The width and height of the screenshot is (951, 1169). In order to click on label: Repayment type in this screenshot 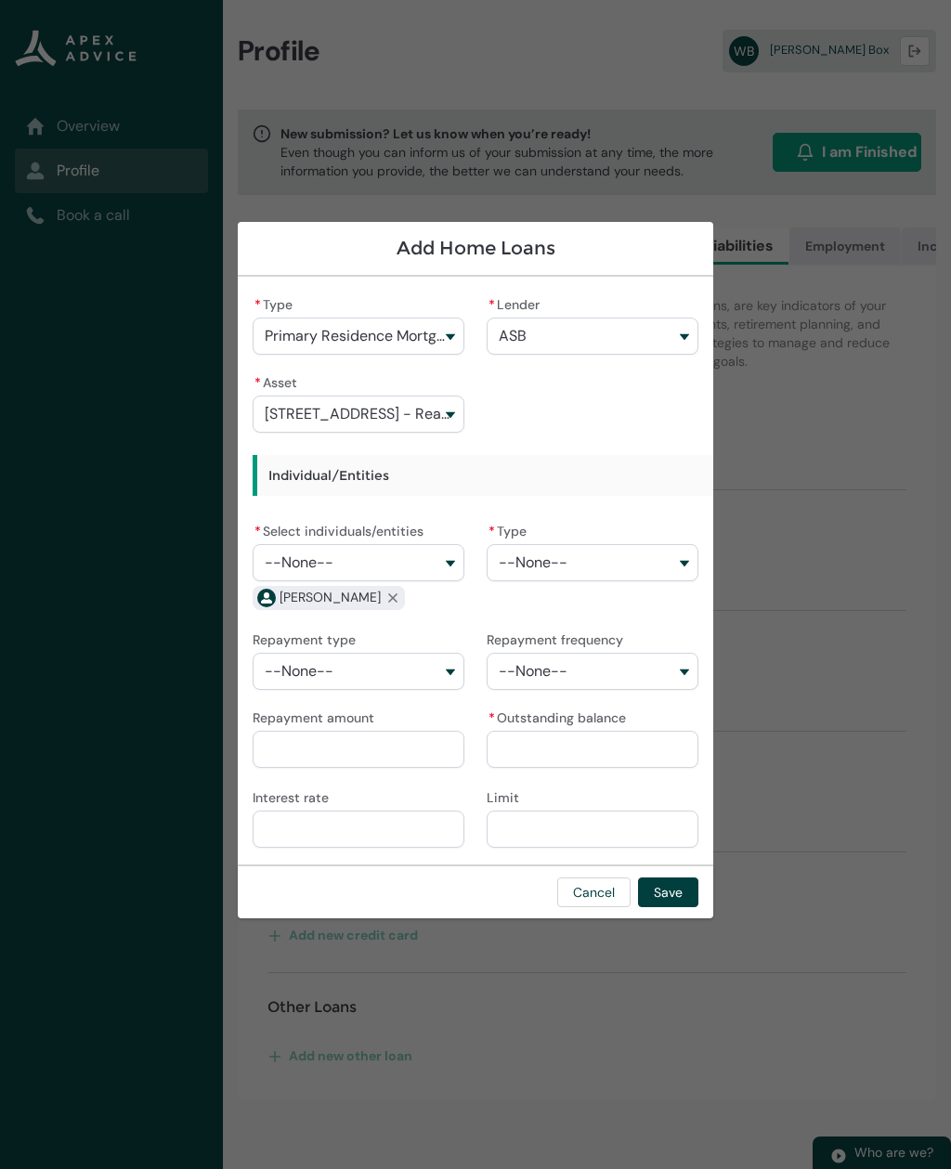, I will do `click(307, 638)`.